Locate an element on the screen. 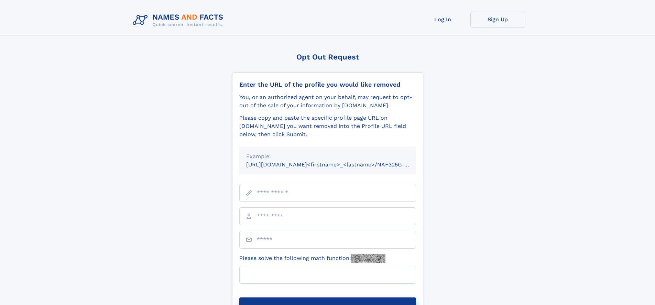  a: Sign Up is located at coordinates (498, 19).